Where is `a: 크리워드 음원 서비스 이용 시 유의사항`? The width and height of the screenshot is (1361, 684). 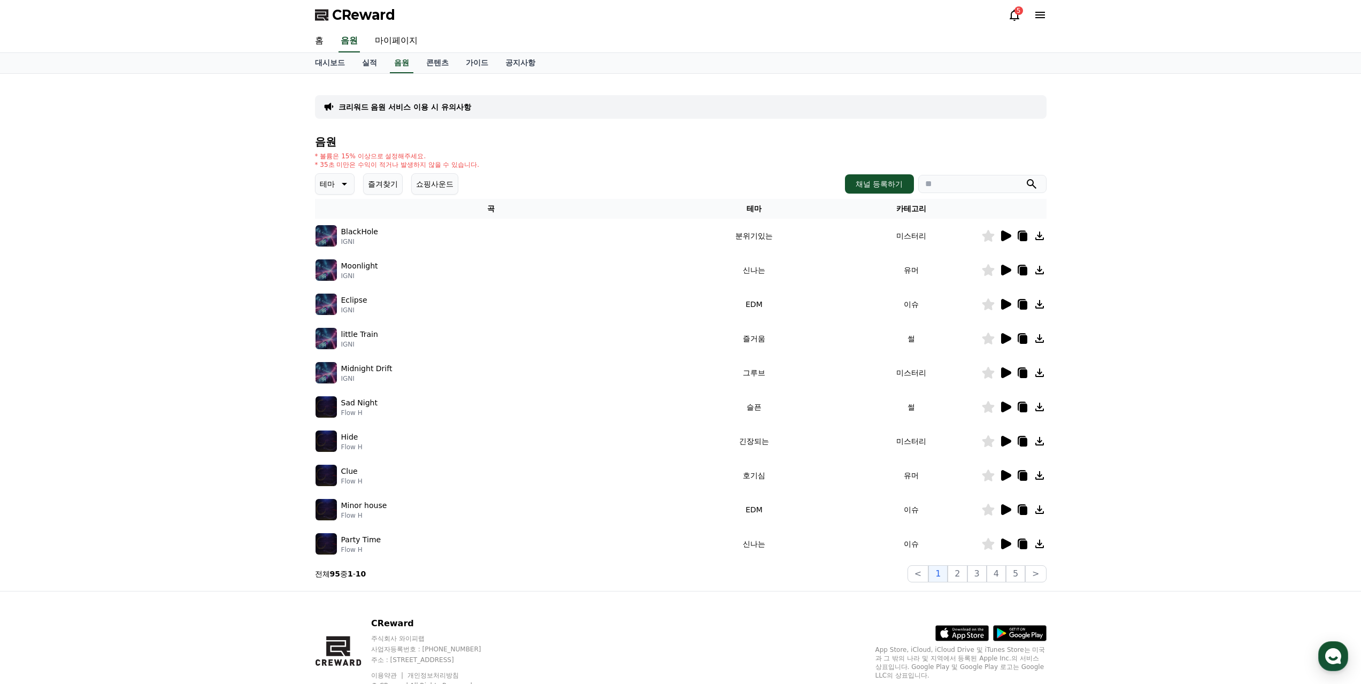
a: 크리워드 음원 서비스 이용 시 유의사항 is located at coordinates (405, 107).